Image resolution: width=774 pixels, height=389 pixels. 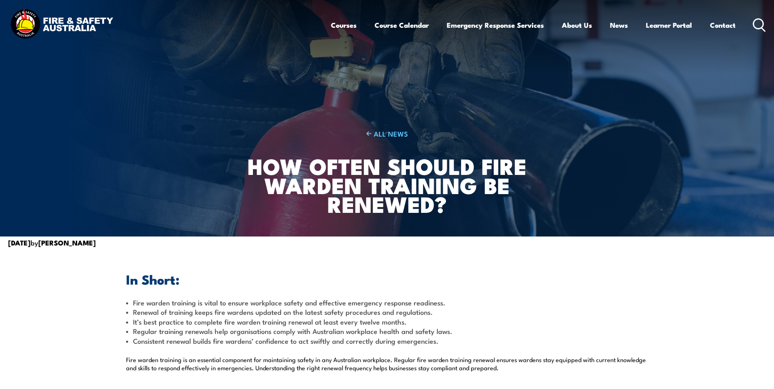 I want to click on a: Contact, so click(x=722, y=25).